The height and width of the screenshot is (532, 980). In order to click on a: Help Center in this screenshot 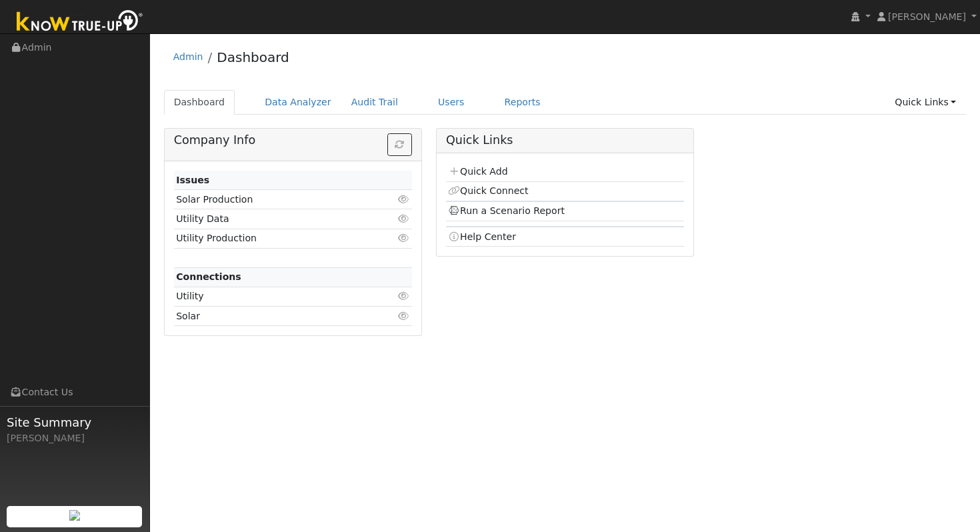, I will do `click(482, 237)`.